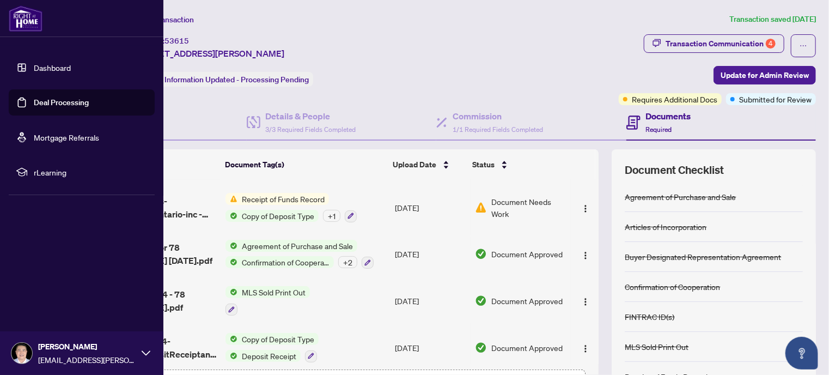 This screenshot has width=829, height=375. Describe the element at coordinates (311, 116) in the screenshot. I see `h4: Details & People` at that location.